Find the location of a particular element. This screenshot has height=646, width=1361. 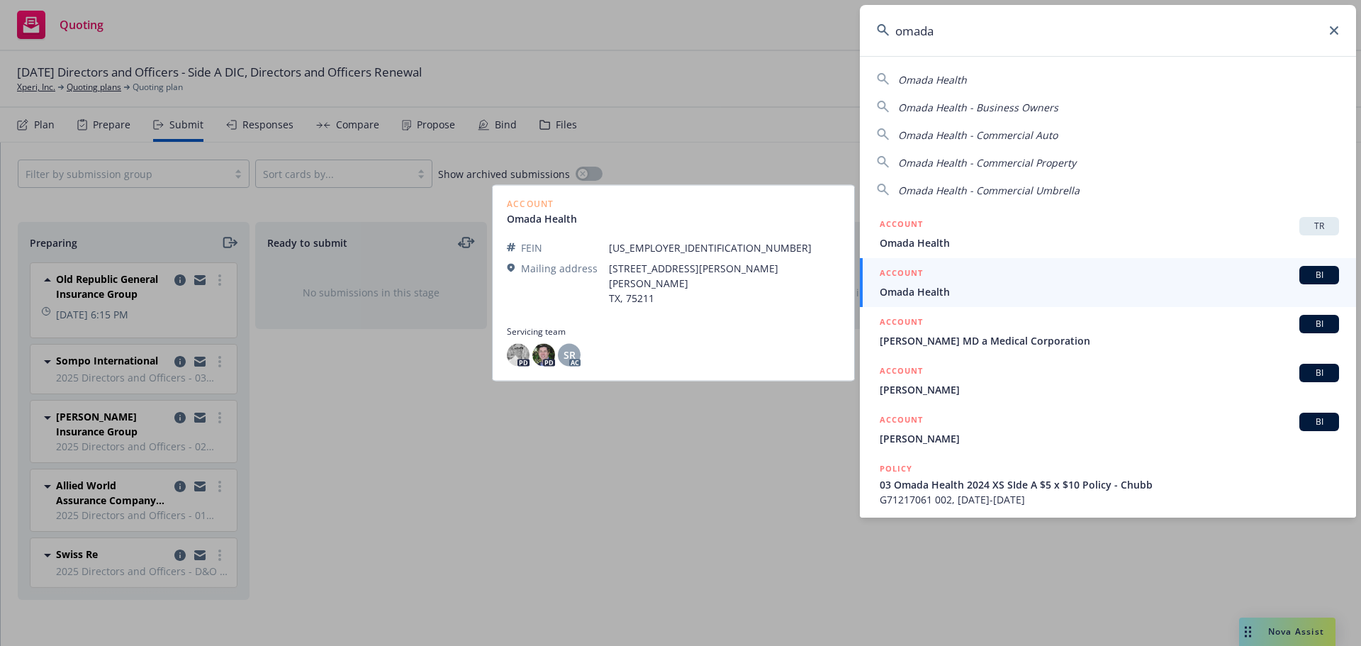

span: Omada Health - Commercial Property is located at coordinates (987, 162).